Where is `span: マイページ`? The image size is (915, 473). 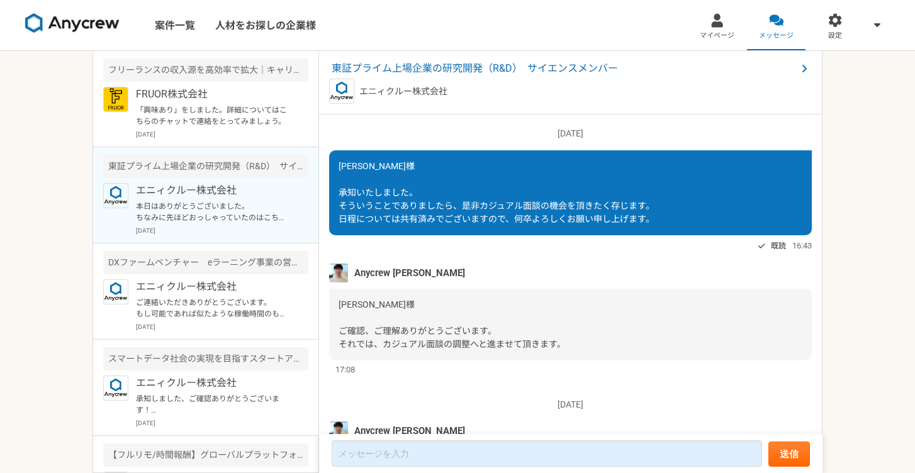 span: マイページ is located at coordinates (716, 36).